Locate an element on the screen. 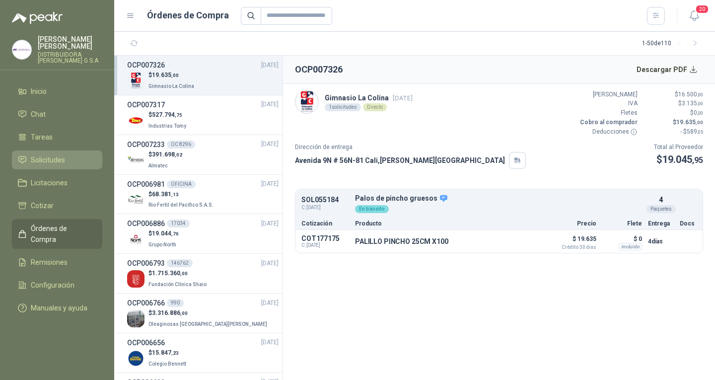  span: Rio Fertil del Pacífico S.A.S. is located at coordinates (181, 205).